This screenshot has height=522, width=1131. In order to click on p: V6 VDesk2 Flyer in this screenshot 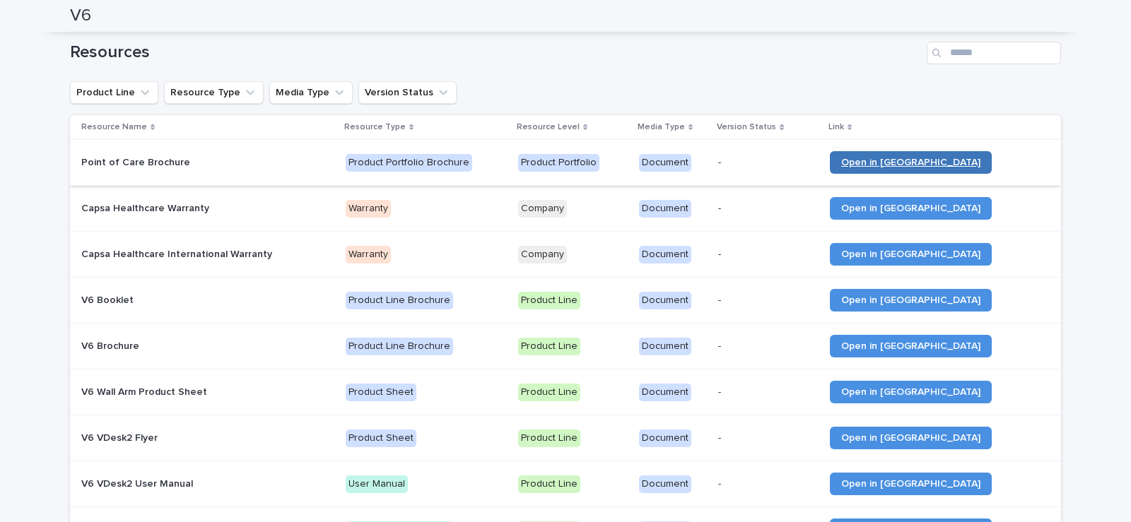, I will do `click(121, 437)`.